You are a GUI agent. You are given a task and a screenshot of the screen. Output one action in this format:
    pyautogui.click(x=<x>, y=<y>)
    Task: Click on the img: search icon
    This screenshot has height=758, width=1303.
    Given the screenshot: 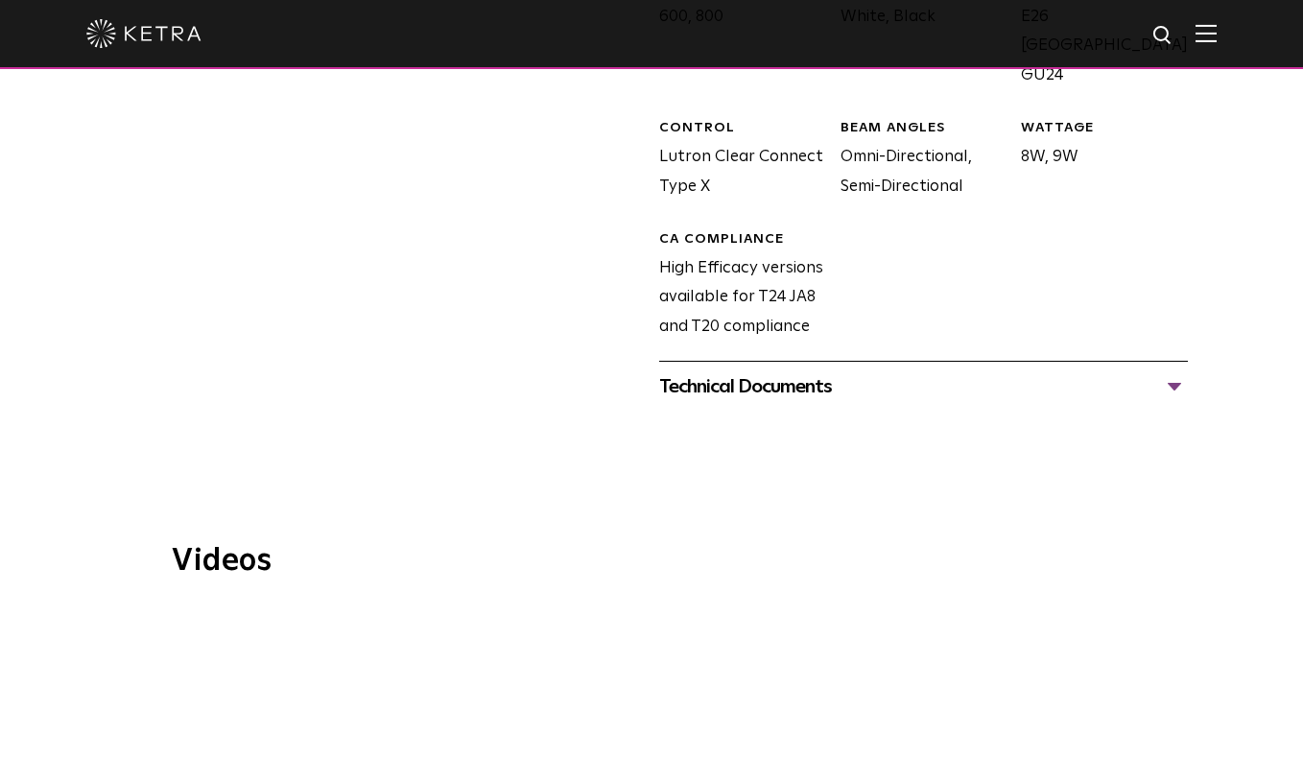 What is the action you would take?
    pyautogui.click(x=1163, y=36)
    